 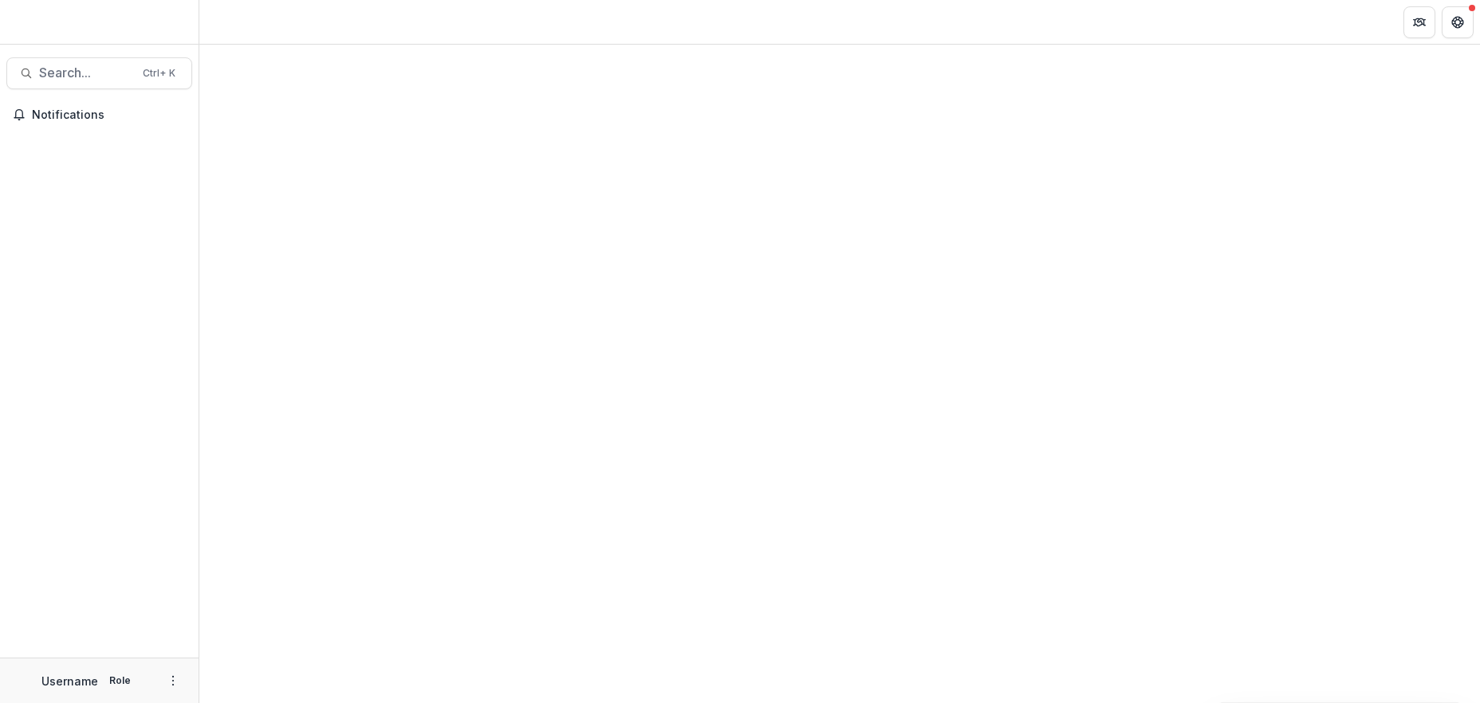 I want to click on button: Get Help, so click(x=1458, y=22).